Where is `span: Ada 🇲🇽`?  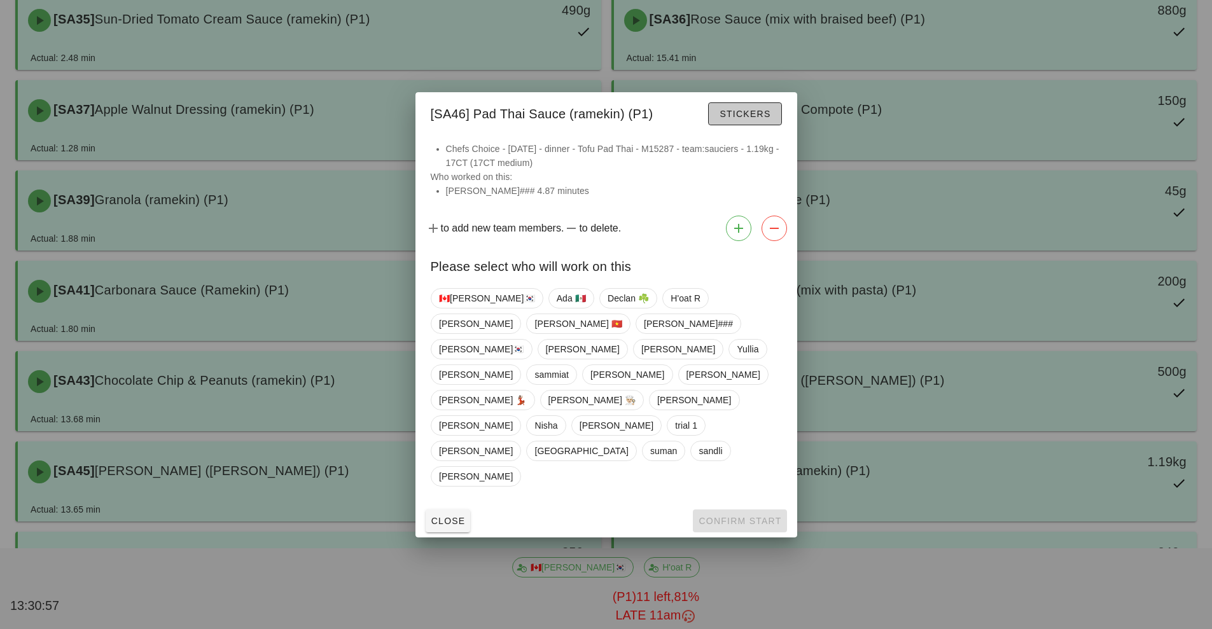 span: Ada 🇲🇽 is located at coordinates (571, 298).